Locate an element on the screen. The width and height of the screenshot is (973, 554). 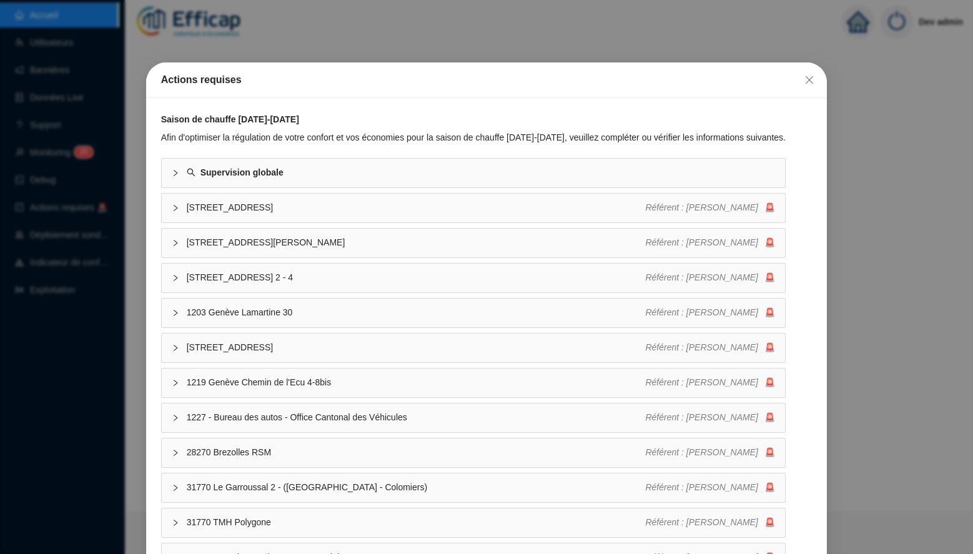
span: 1219 Genève Chemin de l'Ecu 4-8bis is located at coordinates (416, 382).